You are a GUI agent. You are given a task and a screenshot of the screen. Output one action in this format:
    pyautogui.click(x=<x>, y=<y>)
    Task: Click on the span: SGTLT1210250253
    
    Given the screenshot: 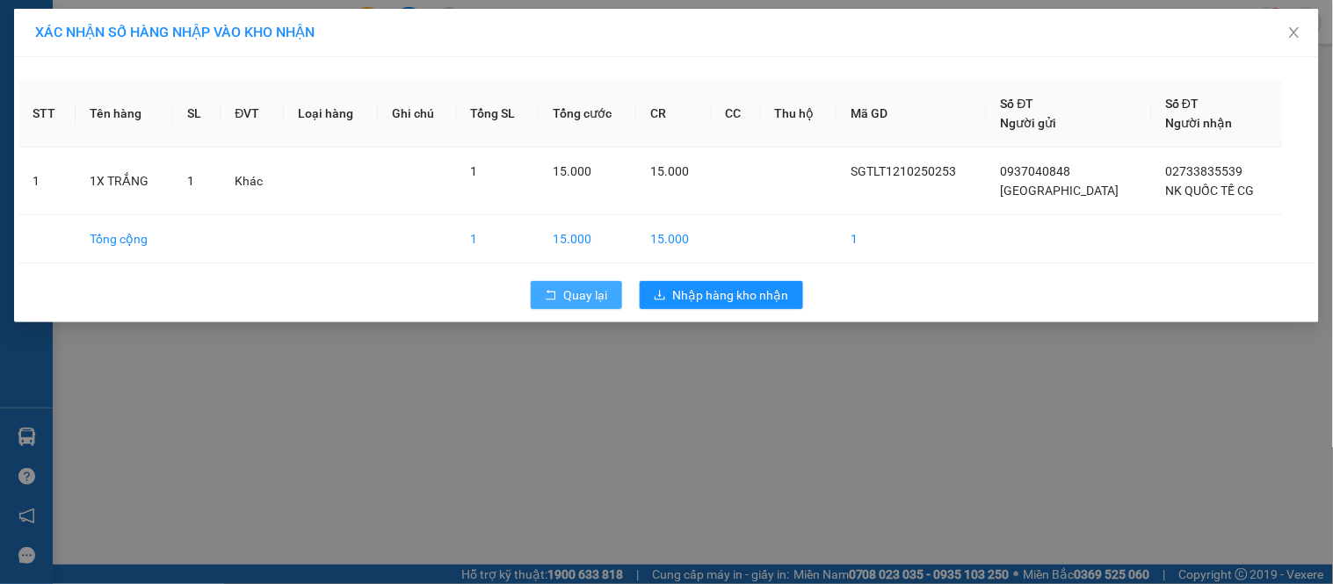 What is the action you would take?
    pyautogui.click(x=903, y=171)
    